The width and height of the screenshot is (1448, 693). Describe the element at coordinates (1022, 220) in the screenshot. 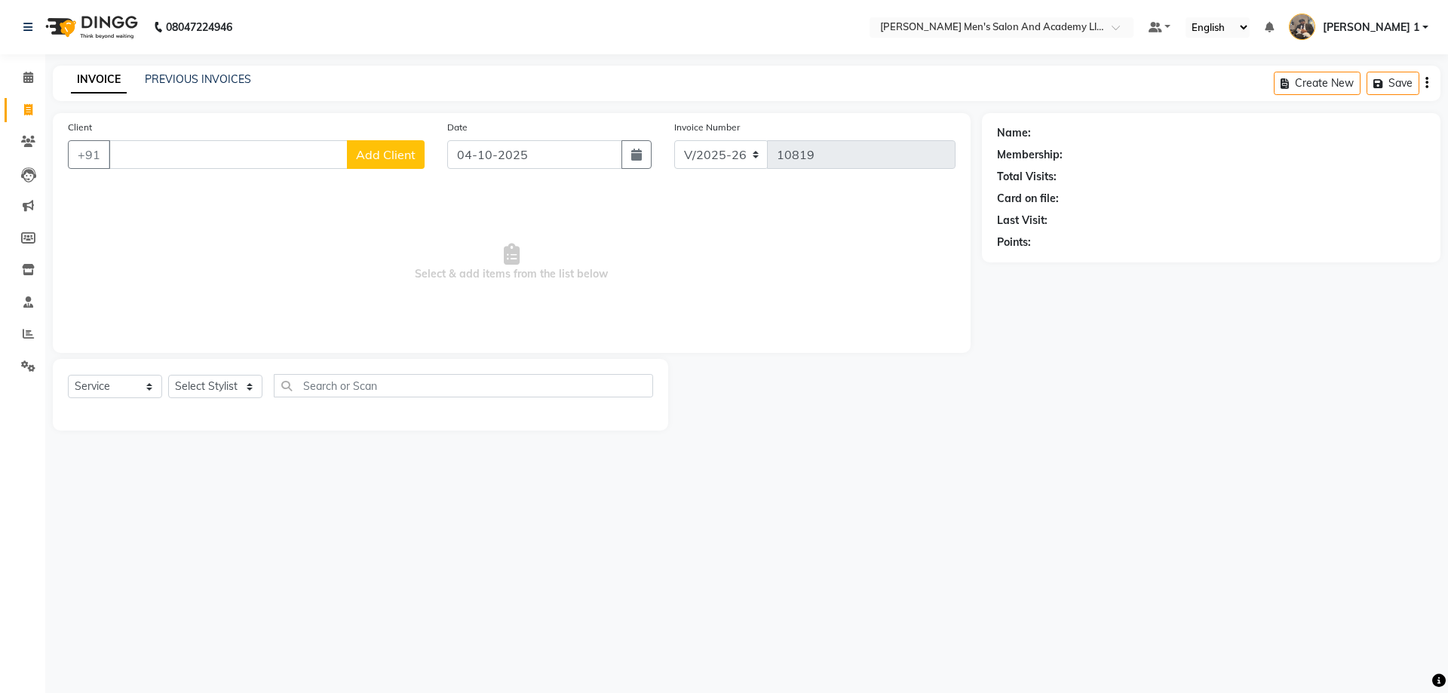

I see `div: Last Visit:` at that location.